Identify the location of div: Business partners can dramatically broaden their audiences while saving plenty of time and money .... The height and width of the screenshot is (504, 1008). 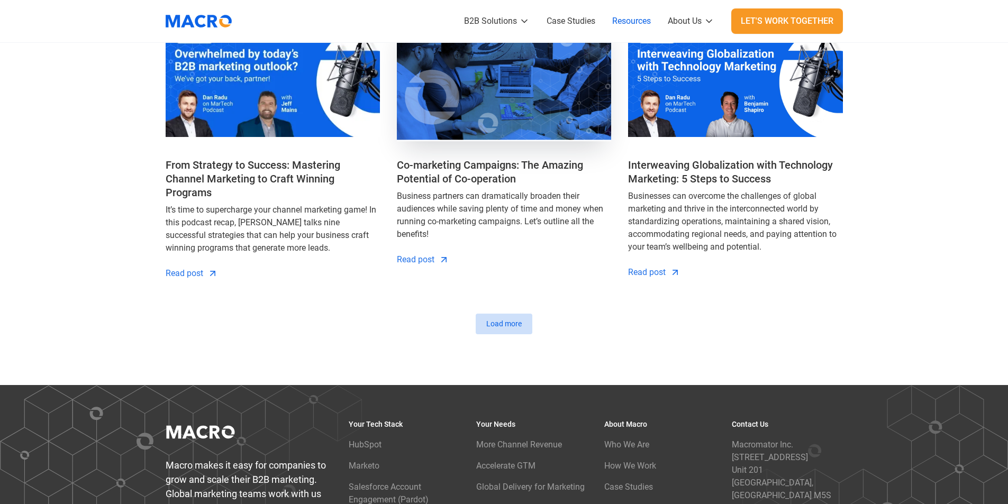
(504, 215).